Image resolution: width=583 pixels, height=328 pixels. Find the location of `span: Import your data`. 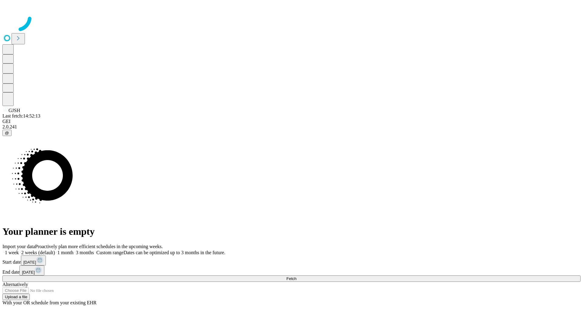

span: Import your data is located at coordinates (19, 246).